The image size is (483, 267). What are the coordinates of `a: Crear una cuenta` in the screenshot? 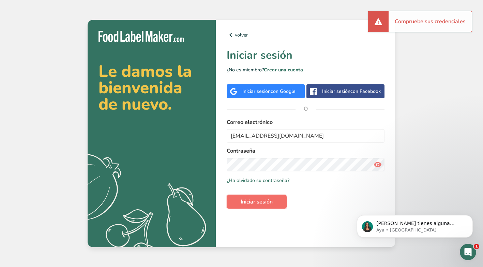 It's located at (283, 70).